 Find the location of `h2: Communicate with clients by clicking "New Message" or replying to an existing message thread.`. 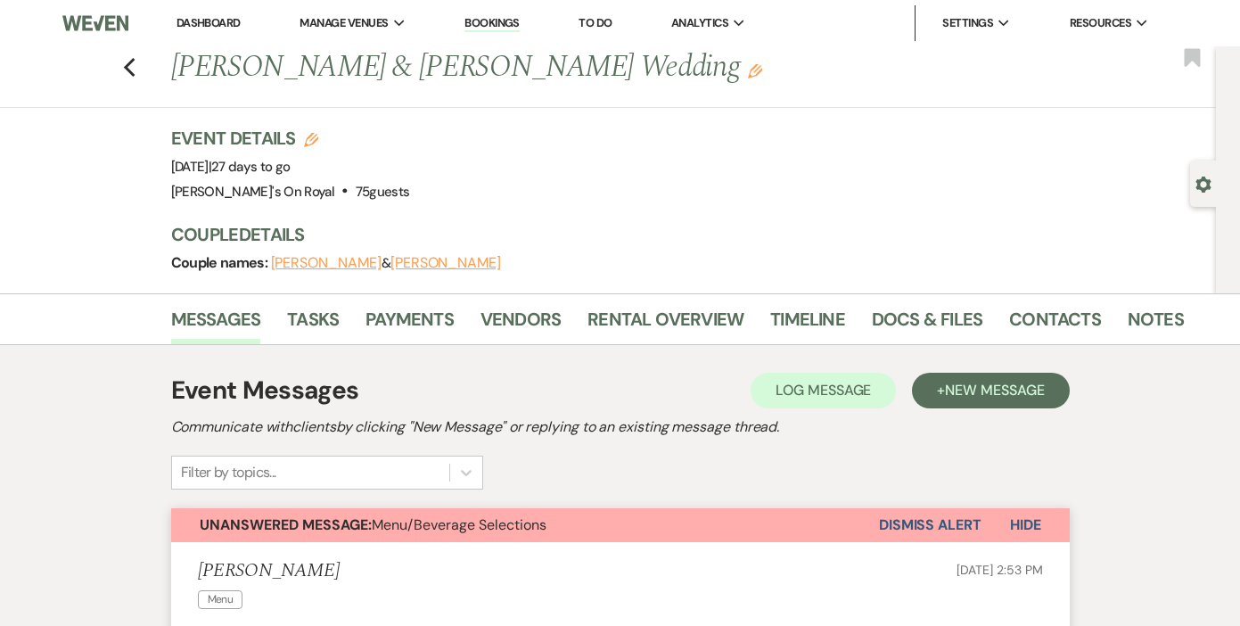

h2: Communicate with clients by clicking "New Message" or replying to an existing message thread. is located at coordinates (620, 427).